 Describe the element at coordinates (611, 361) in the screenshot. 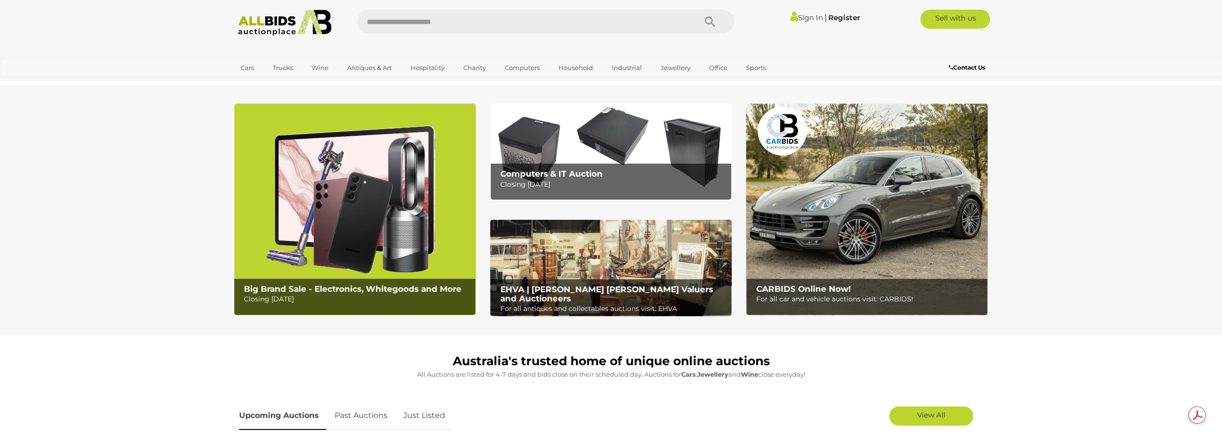

I see `h1: Australia's trusted home of unique online auctions` at that location.